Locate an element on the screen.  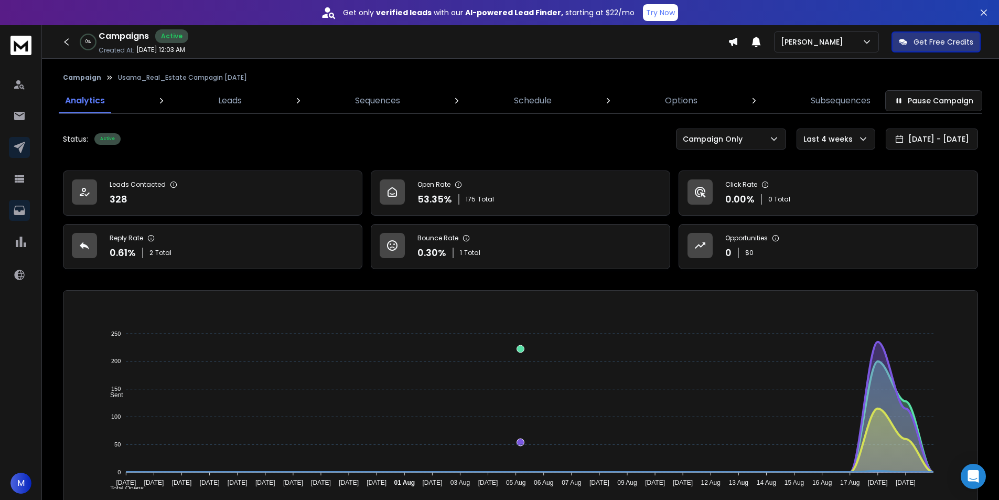
span: 175 is located at coordinates (470, 199).